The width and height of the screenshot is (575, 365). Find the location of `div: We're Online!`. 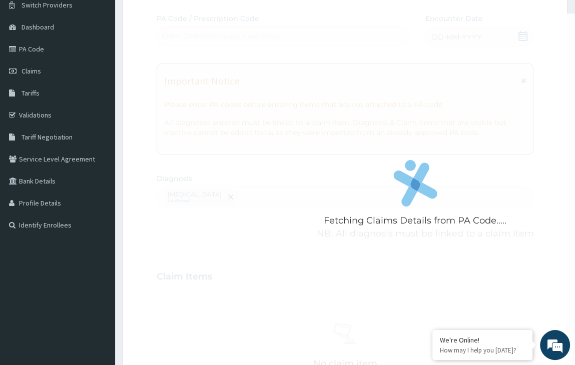

div: We're Online! is located at coordinates (482, 340).